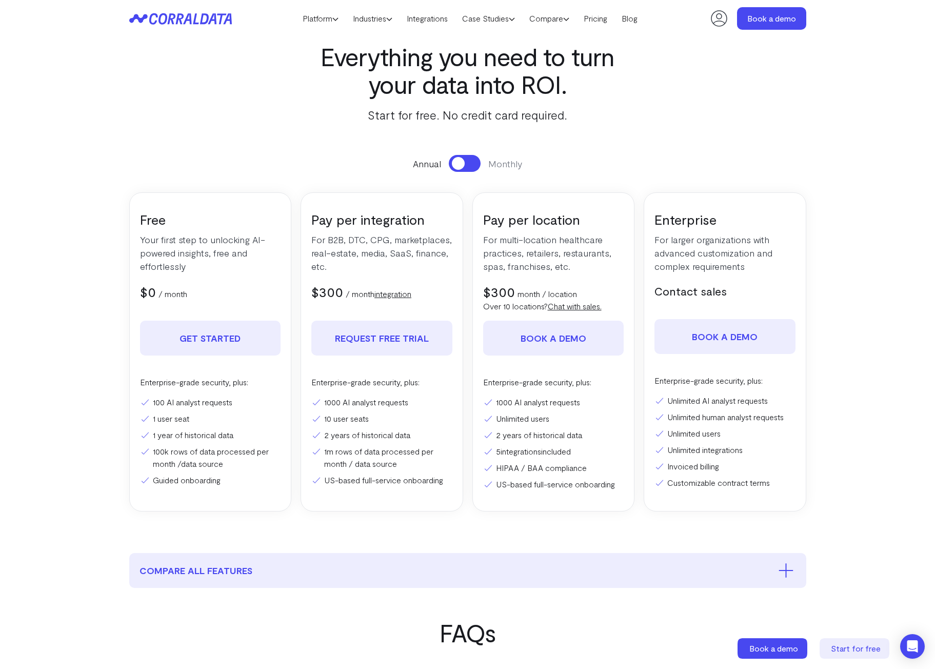 Image resolution: width=935 pixels, height=669 pixels. I want to click on li: 100 AI analyst requests, so click(210, 402).